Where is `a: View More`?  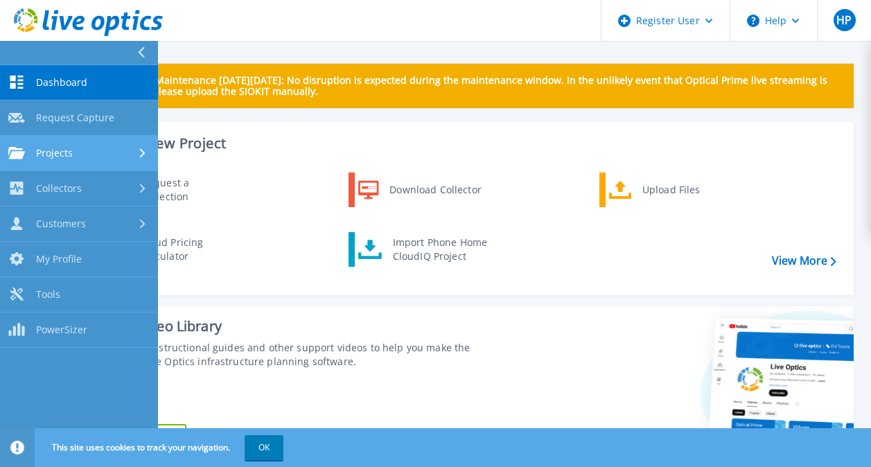 a: View More is located at coordinates (803, 260).